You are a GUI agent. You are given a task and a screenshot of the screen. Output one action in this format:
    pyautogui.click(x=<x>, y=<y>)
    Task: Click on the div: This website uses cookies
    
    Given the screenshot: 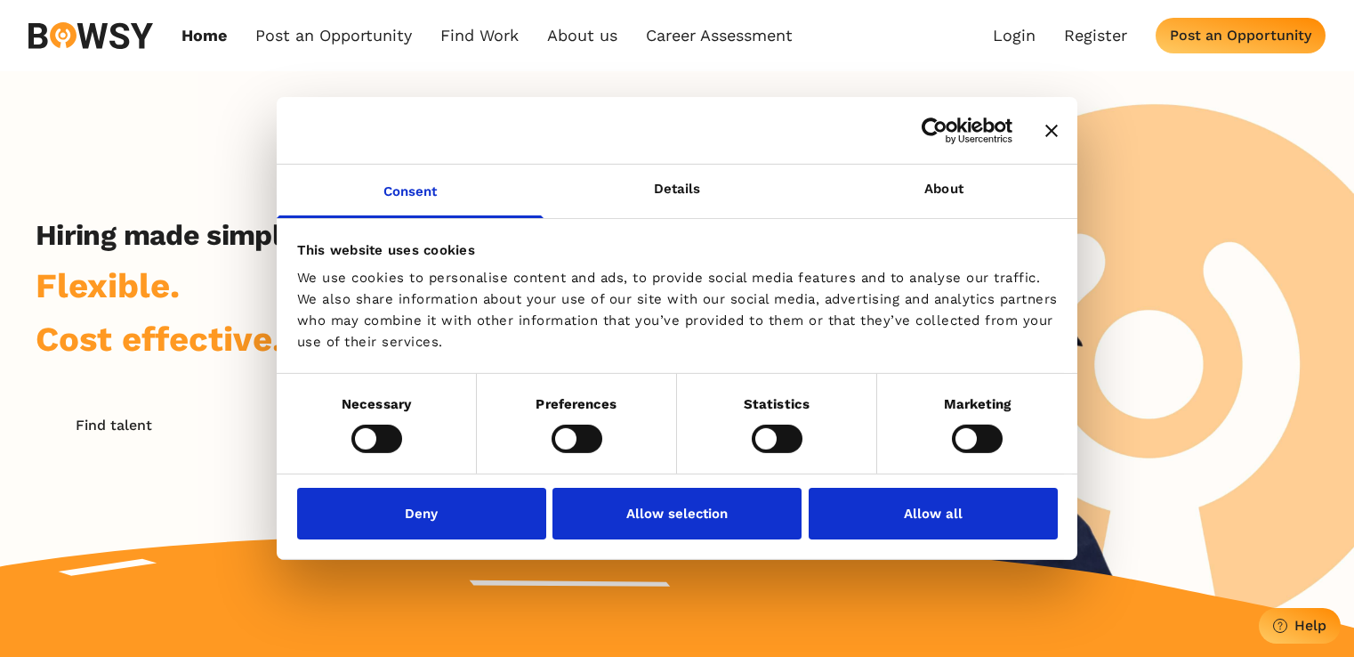 What is the action you would take?
    pyautogui.click(x=677, y=249)
    